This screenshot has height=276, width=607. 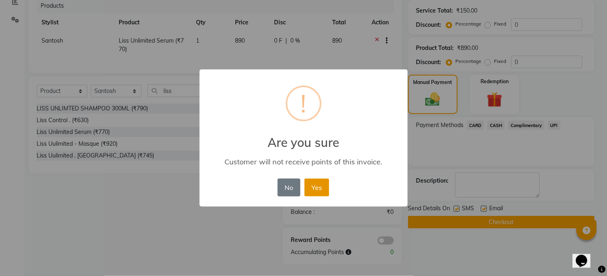 I want to click on button: Yes, so click(x=317, y=188).